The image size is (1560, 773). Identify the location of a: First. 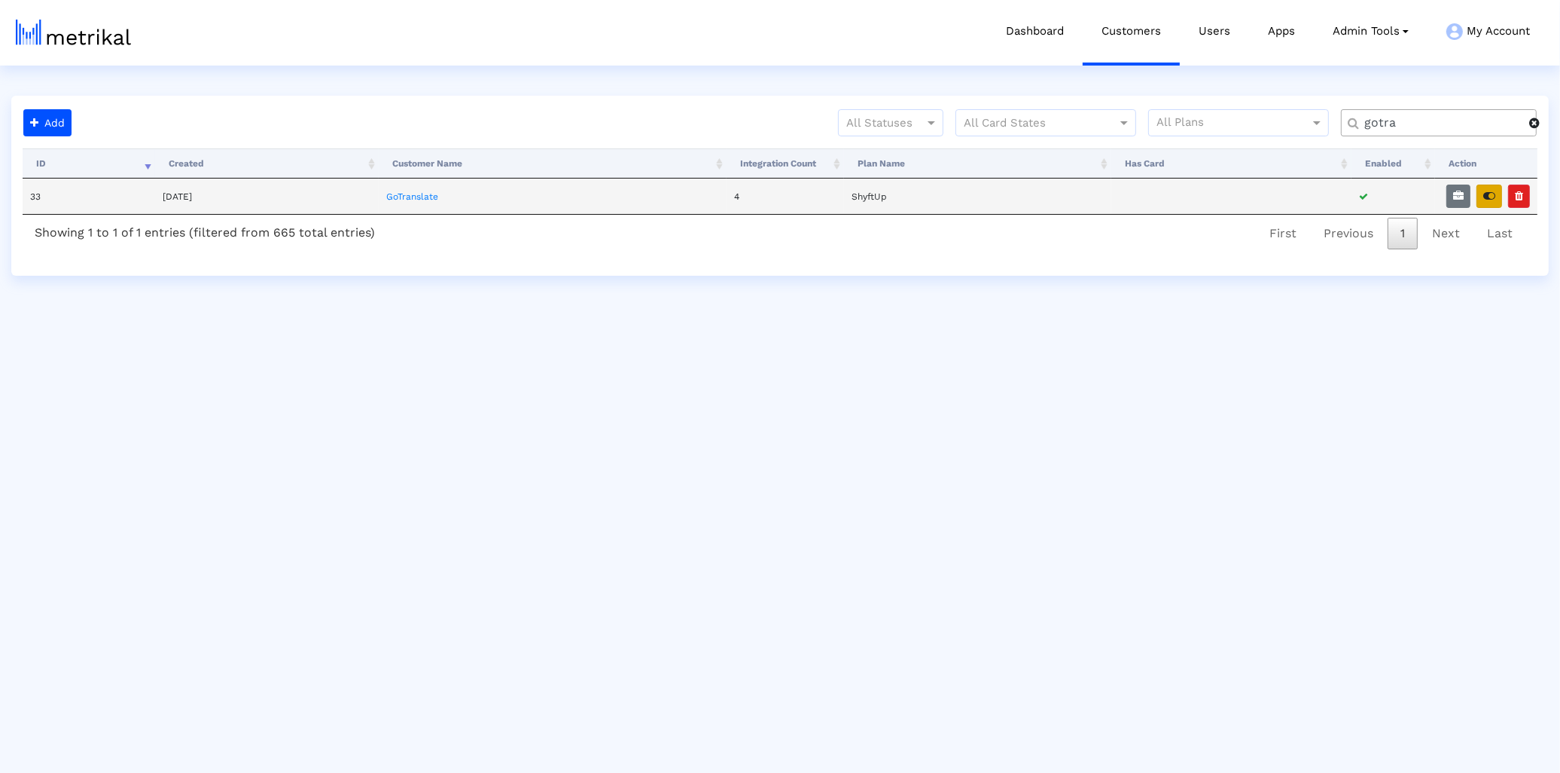
(1283, 233).